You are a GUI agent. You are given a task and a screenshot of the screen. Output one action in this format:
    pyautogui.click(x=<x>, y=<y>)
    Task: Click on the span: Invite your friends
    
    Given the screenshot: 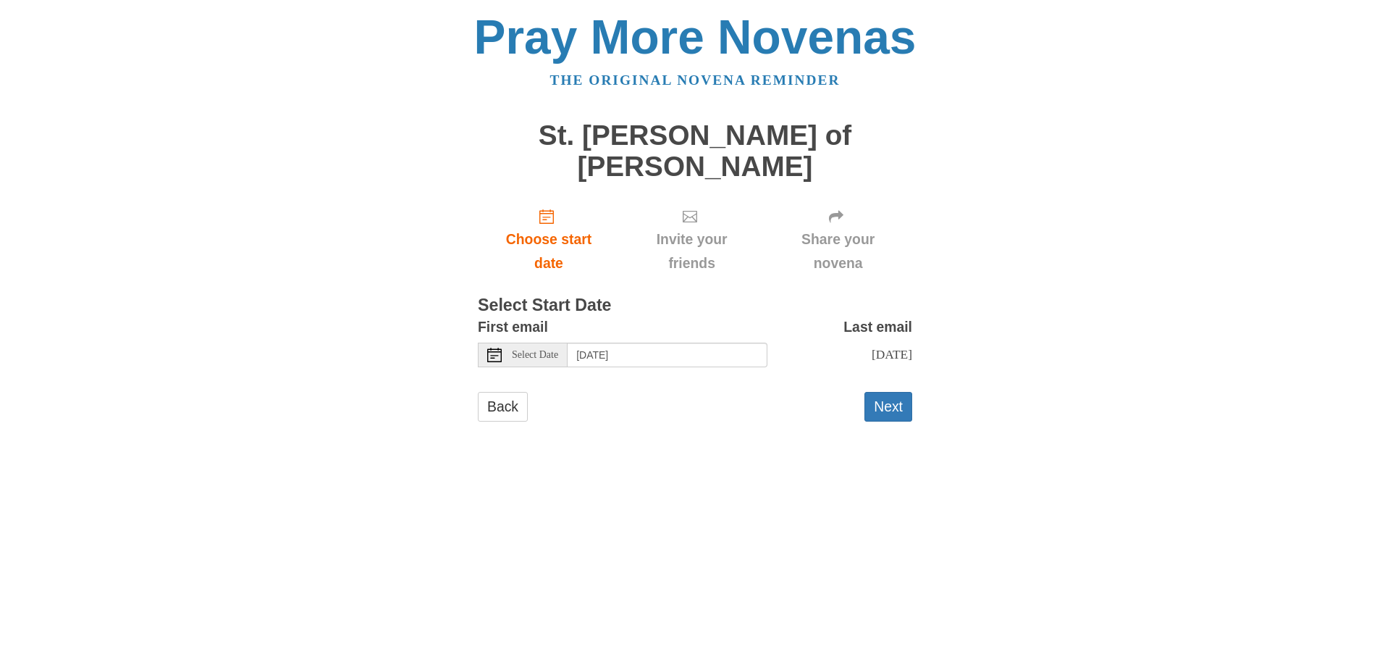 What is the action you would take?
    pyautogui.click(x=692, y=251)
    